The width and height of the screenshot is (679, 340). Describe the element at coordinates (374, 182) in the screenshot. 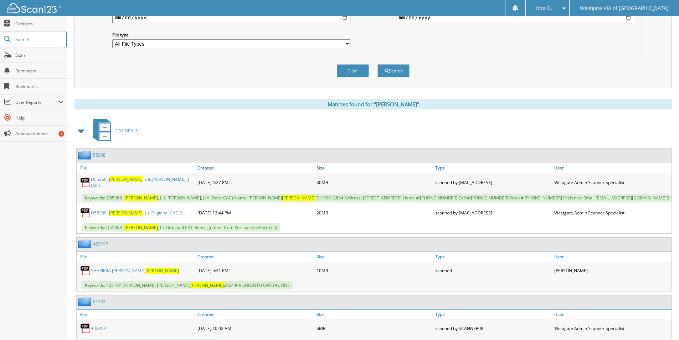

I see `div: 30MB` at that location.